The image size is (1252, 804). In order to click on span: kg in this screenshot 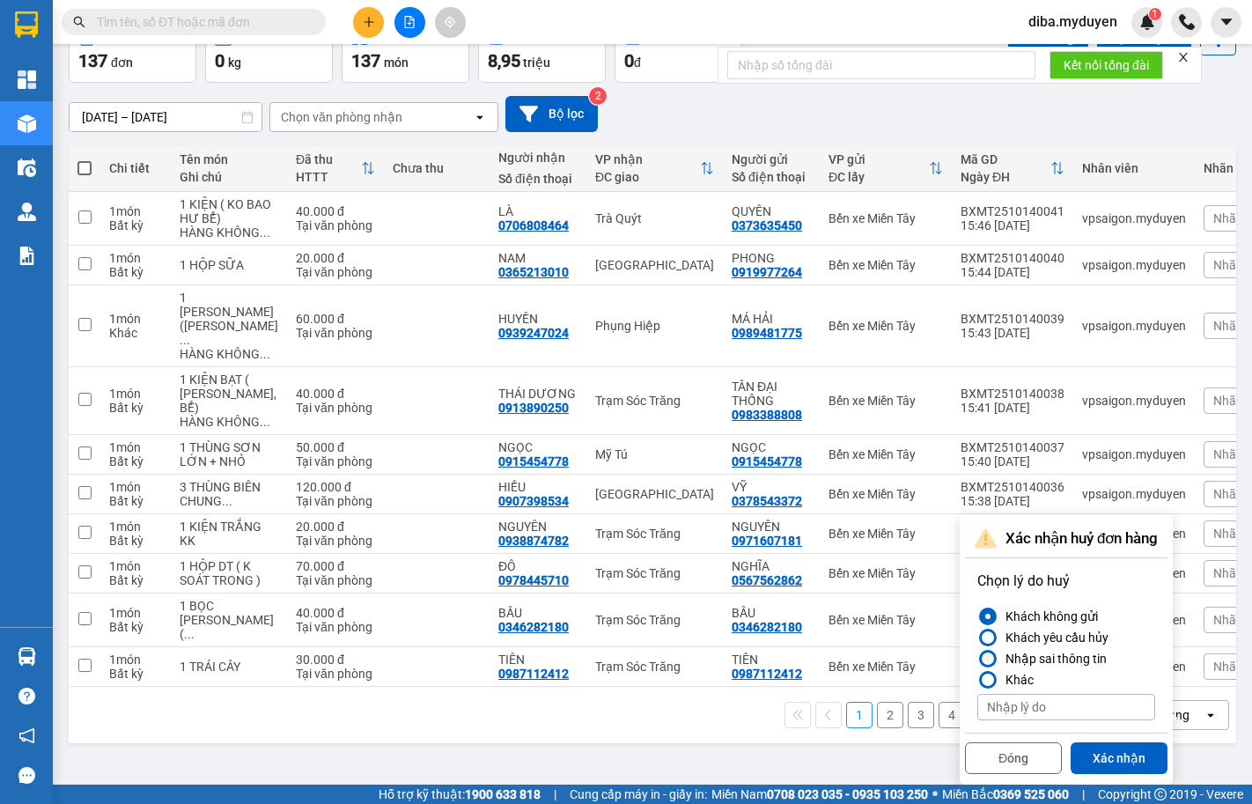, I will do `click(234, 63)`.